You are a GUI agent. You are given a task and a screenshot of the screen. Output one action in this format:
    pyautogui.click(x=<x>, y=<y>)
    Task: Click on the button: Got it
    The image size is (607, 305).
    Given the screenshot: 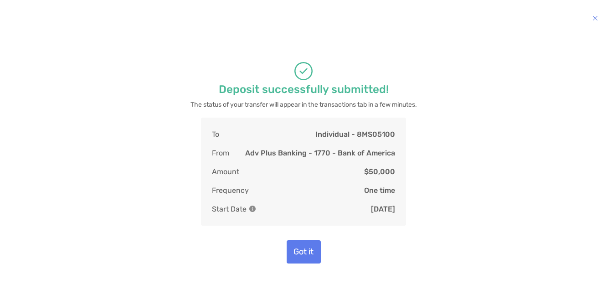 What is the action you would take?
    pyautogui.click(x=303, y=252)
    